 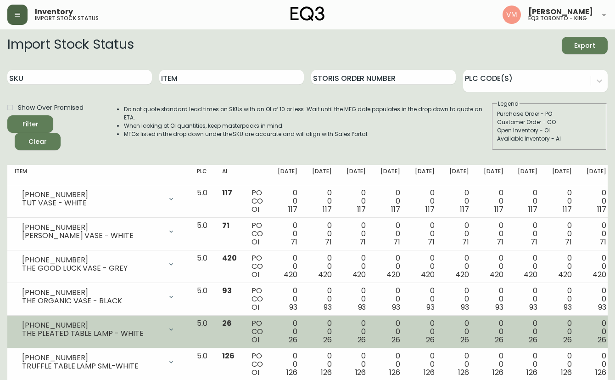 I want to click on button: Clear, so click(x=38, y=141).